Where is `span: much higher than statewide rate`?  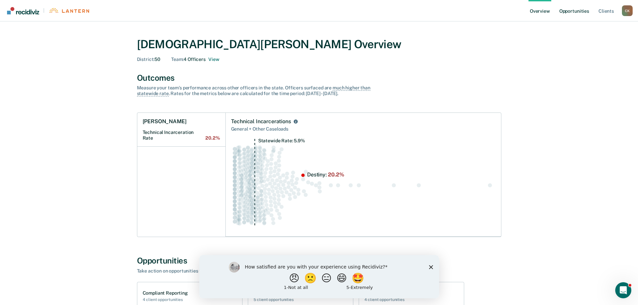
span: much higher than statewide rate is located at coordinates (253, 91).